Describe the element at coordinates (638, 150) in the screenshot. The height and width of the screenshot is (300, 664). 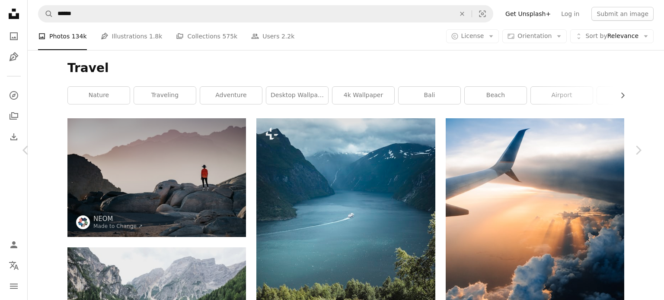
I see `a: Next` at that location.